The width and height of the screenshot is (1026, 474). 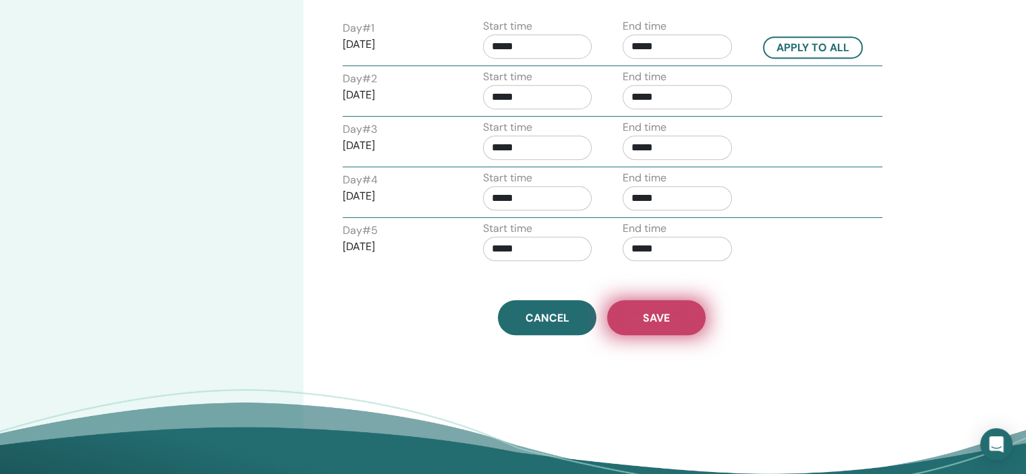 I want to click on div: Open Intercom Messenger, so click(x=996, y=444).